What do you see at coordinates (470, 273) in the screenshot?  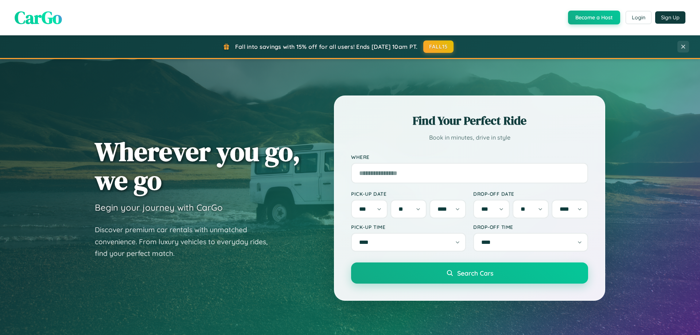 I see `button: Search Cars` at bounding box center [470, 273].